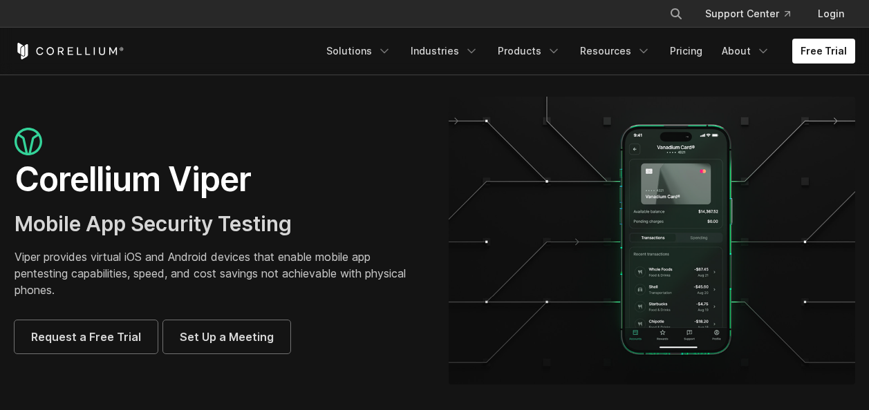  I want to click on a: Login, so click(831, 14).